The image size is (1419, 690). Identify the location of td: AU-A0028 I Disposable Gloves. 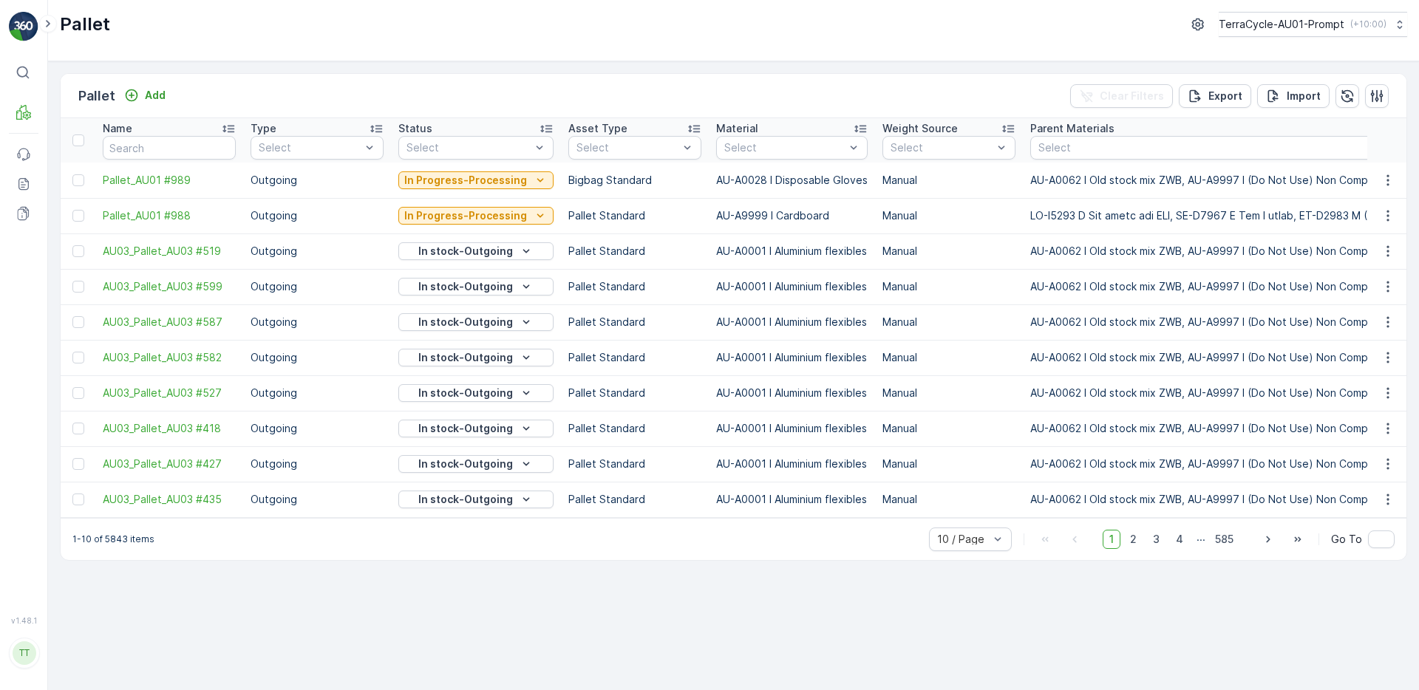
(792, 180).